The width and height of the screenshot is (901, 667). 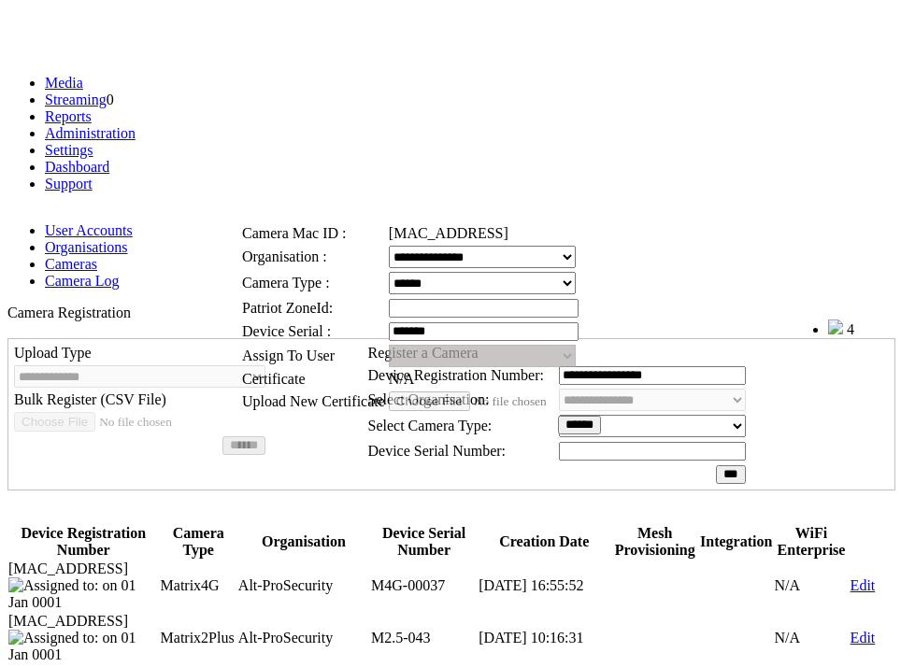 What do you see at coordinates (286, 331) in the screenshot?
I see `span: Device Serial :` at bounding box center [286, 331].